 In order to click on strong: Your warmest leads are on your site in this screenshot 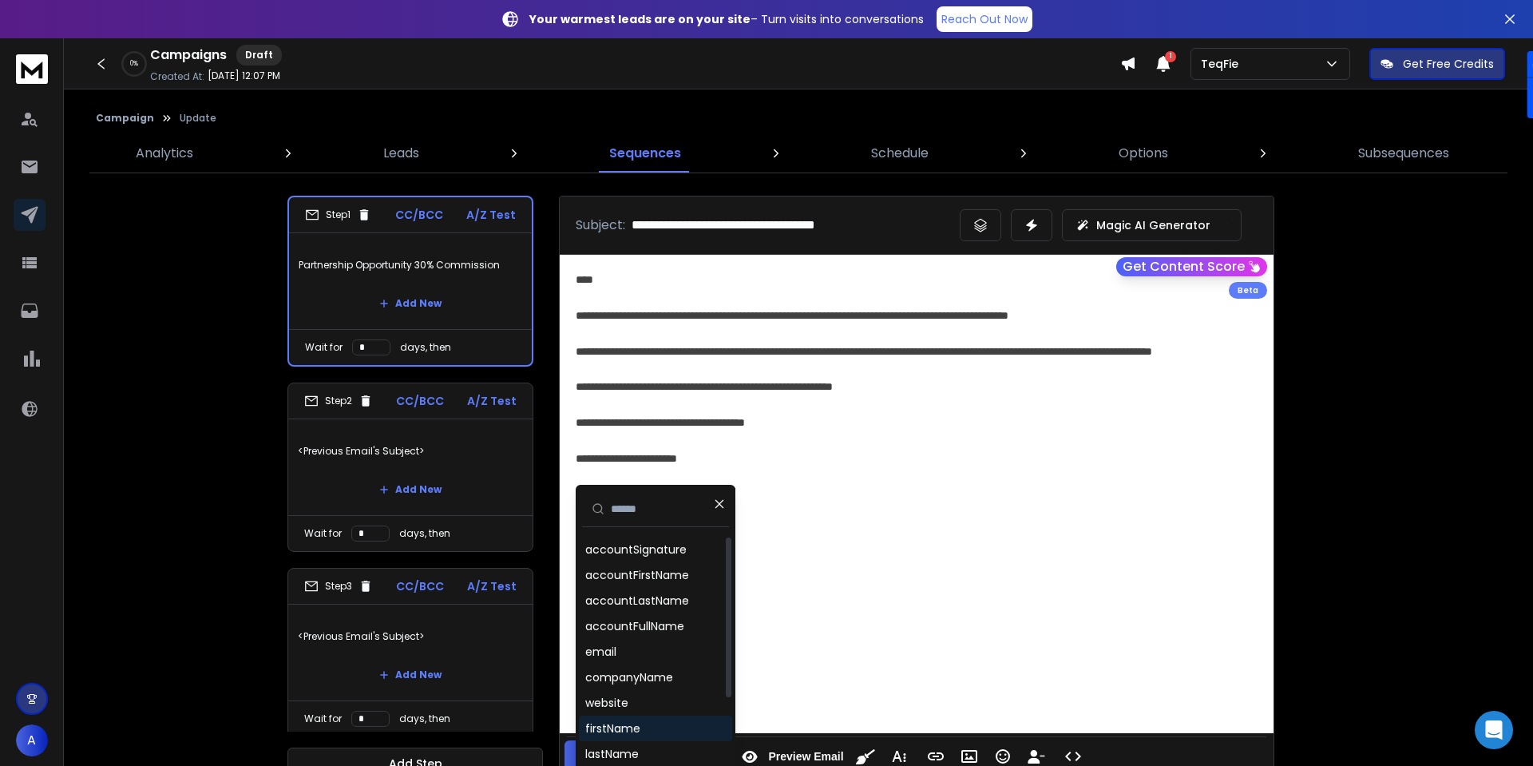, I will do `click(639, 19)`.